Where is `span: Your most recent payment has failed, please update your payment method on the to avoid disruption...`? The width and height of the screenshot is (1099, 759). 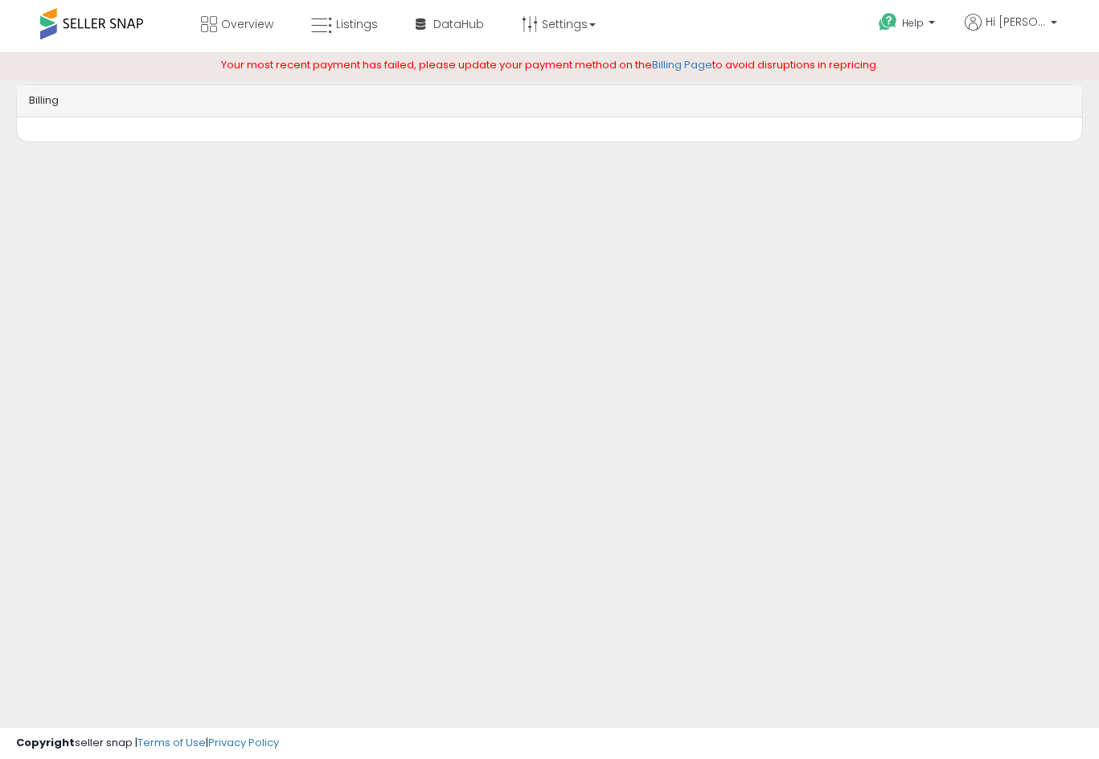 span: Your most recent payment has failed, please update your payment method on the to avoid disruption... is located at coordinates (550, 64).